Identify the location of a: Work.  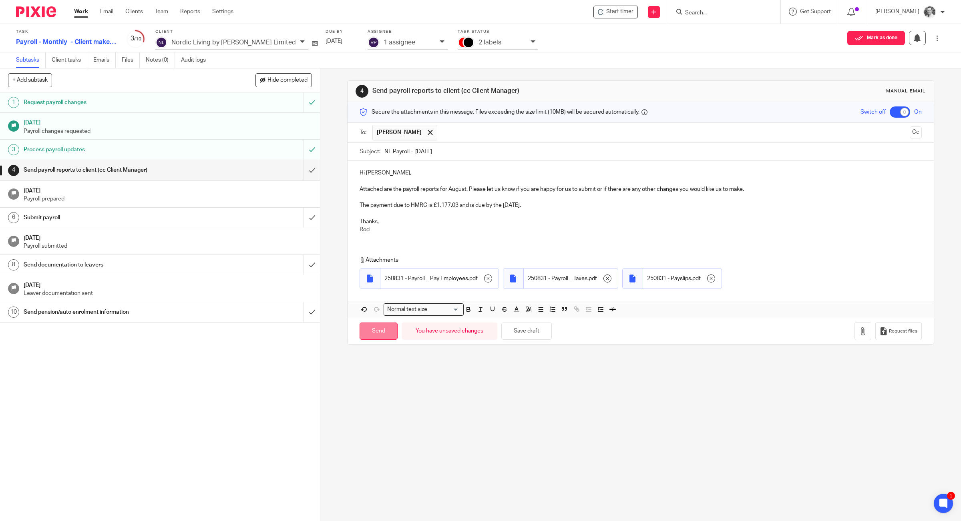
(81, 12).